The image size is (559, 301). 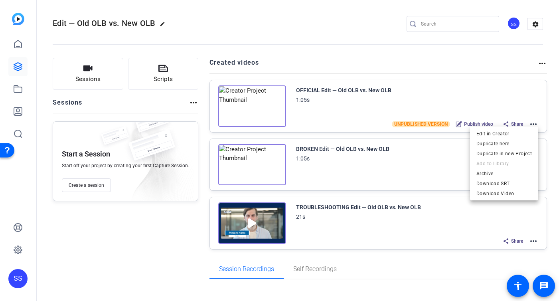 I want to click on span: Edit in Creator, so click(x=504, y=134).